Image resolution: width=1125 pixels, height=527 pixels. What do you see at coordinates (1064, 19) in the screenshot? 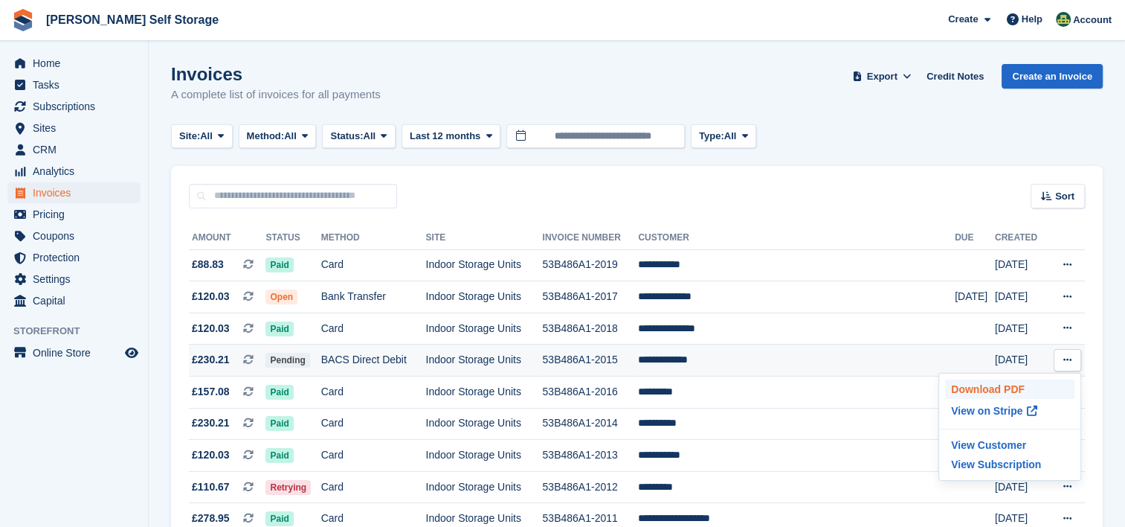
I see `img: Julie Williams` at bounding box center [1064, 19].